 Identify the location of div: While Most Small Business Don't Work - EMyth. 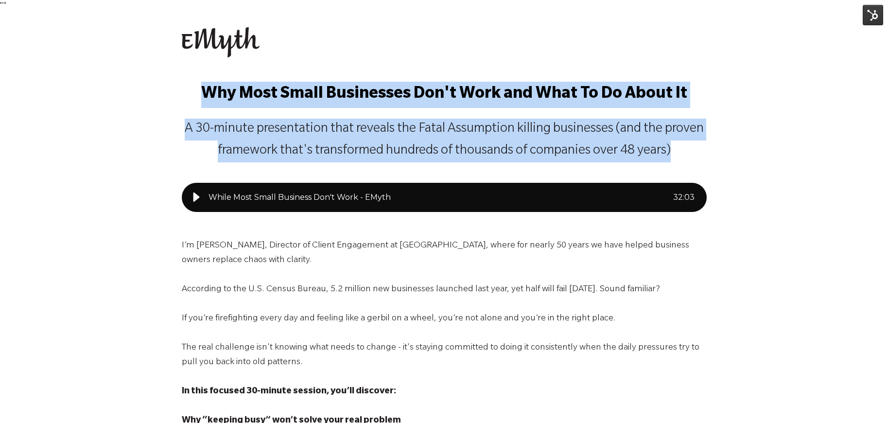
(441, 197).